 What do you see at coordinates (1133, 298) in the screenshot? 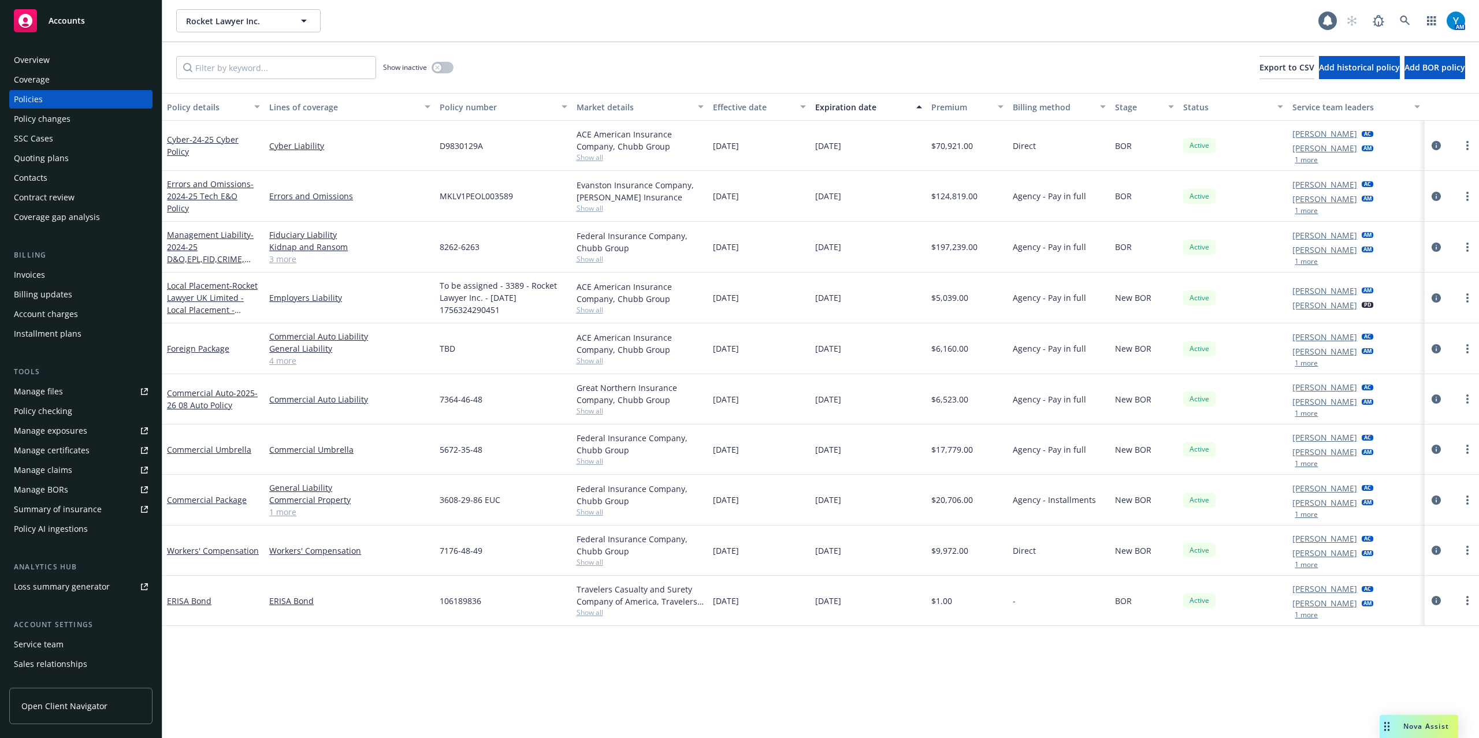
I see `span: New BOR` at bounding box center [1133, 298].